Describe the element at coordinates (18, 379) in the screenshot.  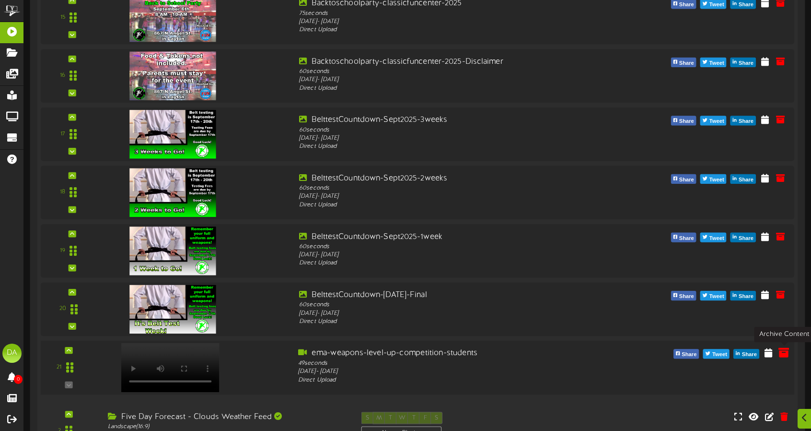
I see `span: 0` at that location.